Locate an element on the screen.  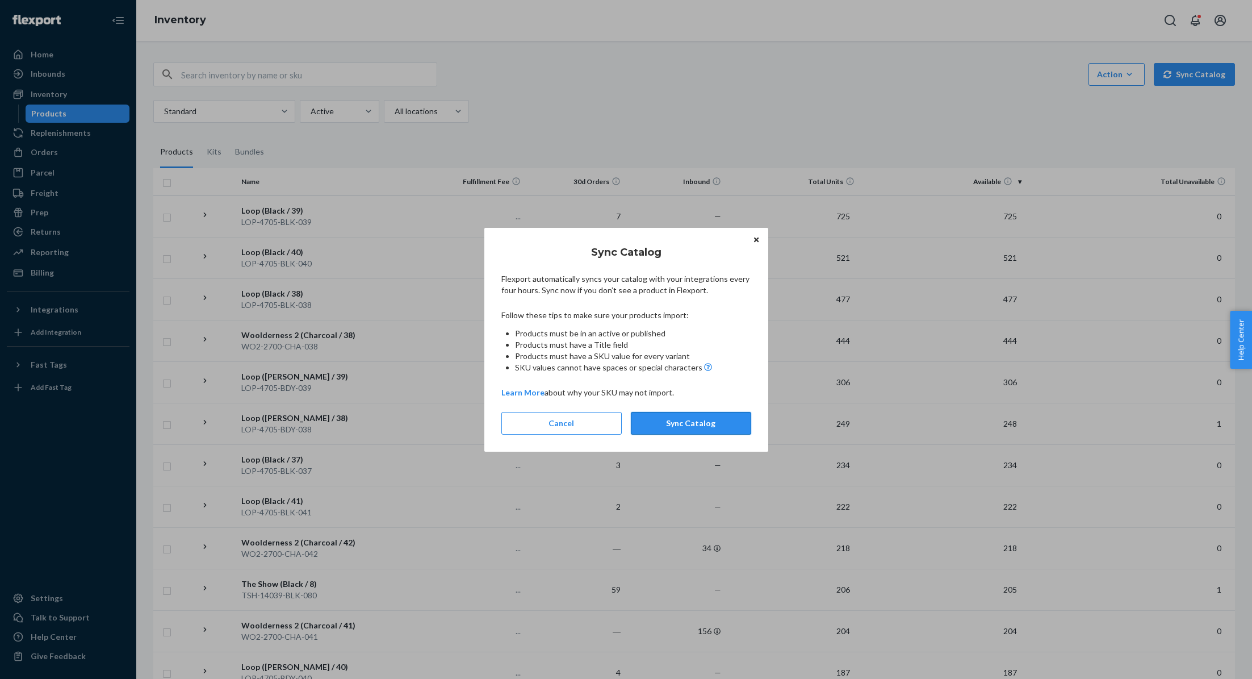
h2: Sync Catalog is located at coordinates (626, 252).